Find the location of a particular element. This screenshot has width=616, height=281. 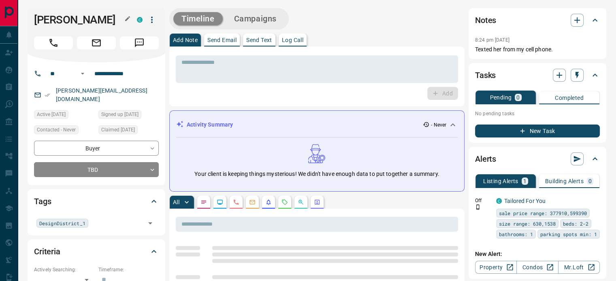

svg: Opportunities is located at coordinates (301, 202).